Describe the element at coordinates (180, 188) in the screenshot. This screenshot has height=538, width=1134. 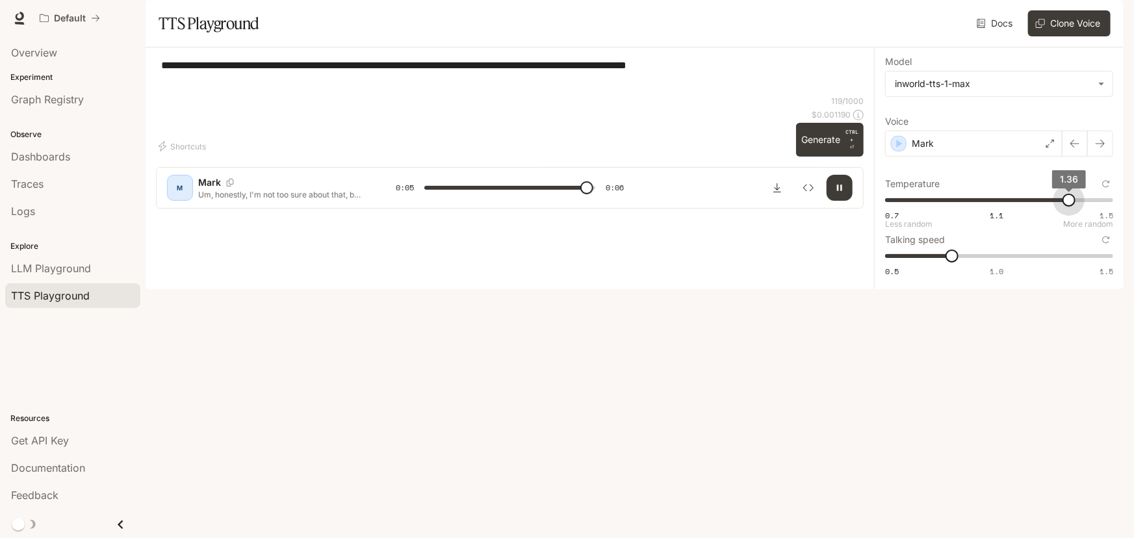
I see `div: M` at that location.